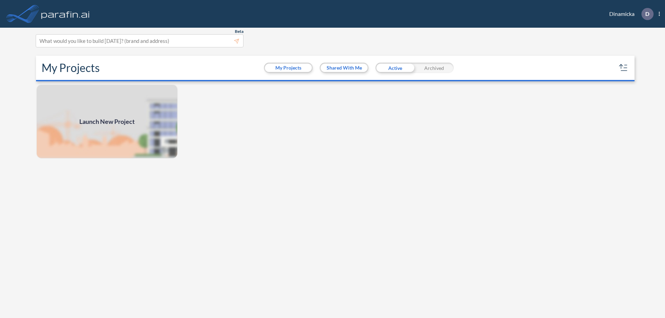 The height and width of the screenshot is (318, 665). Describe the element at coordinates (623, 68) in the screenshot. I see `button: sort` at that location.